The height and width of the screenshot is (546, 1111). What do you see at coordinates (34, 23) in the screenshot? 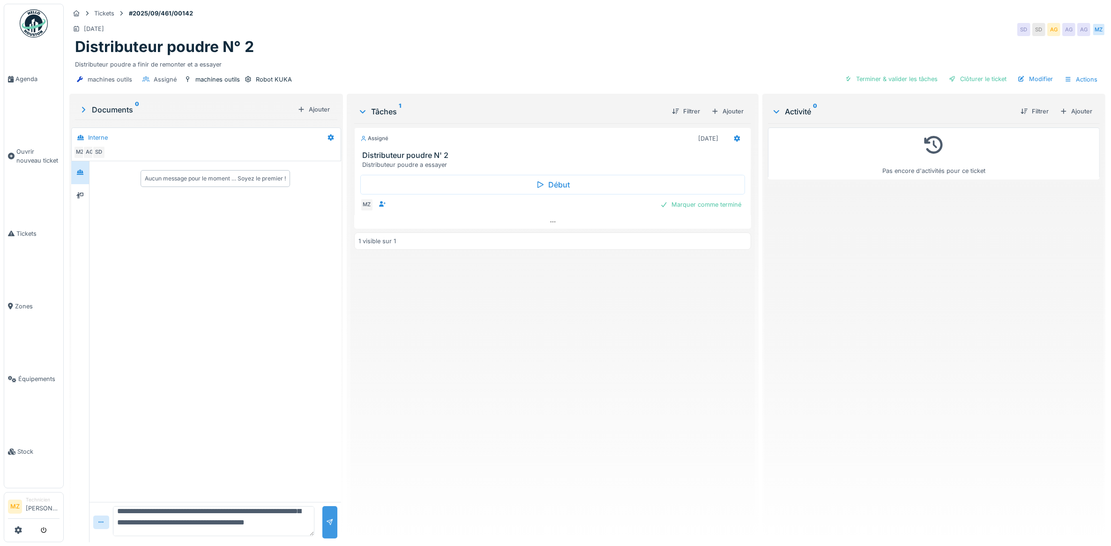
I see `img: Badge_color-CXgf-gQk.svg` at bounding box center [34, 23].